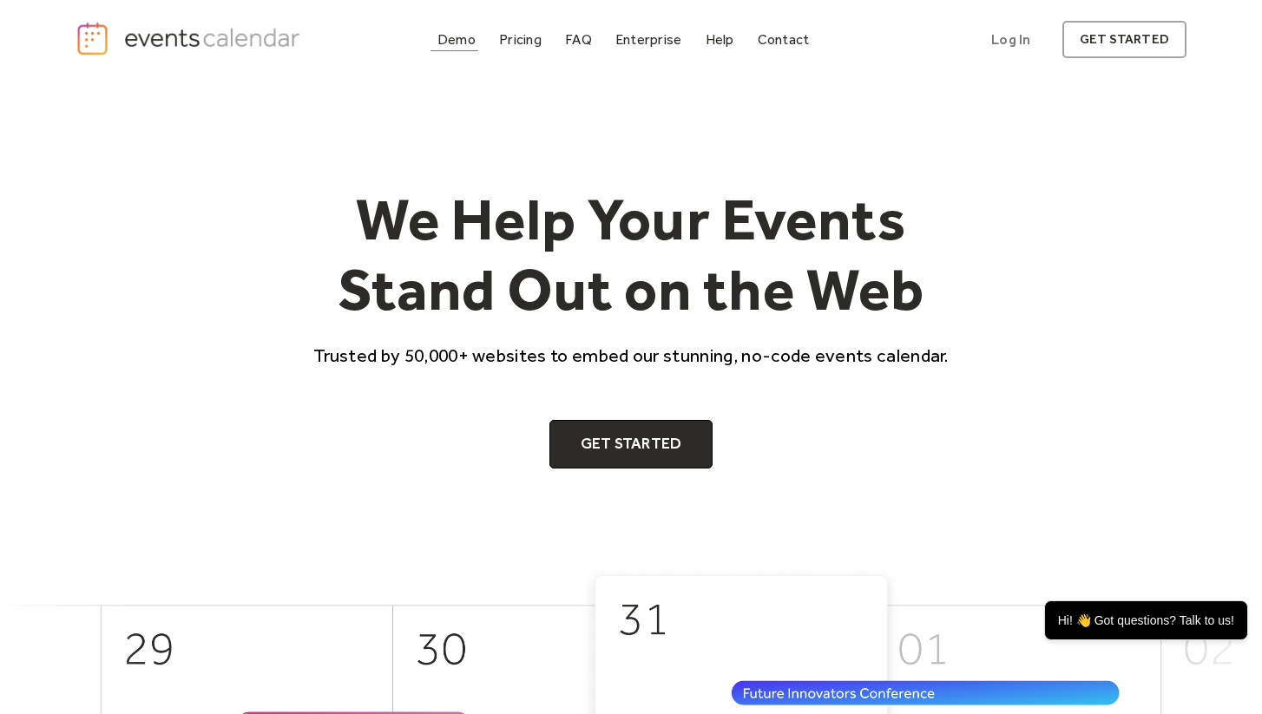 This screenshot has height=714, width=1262. What do you see at coordinates (456, 39) in the screenshot?
I see `a: Demo` at bounding box center [456, 39].